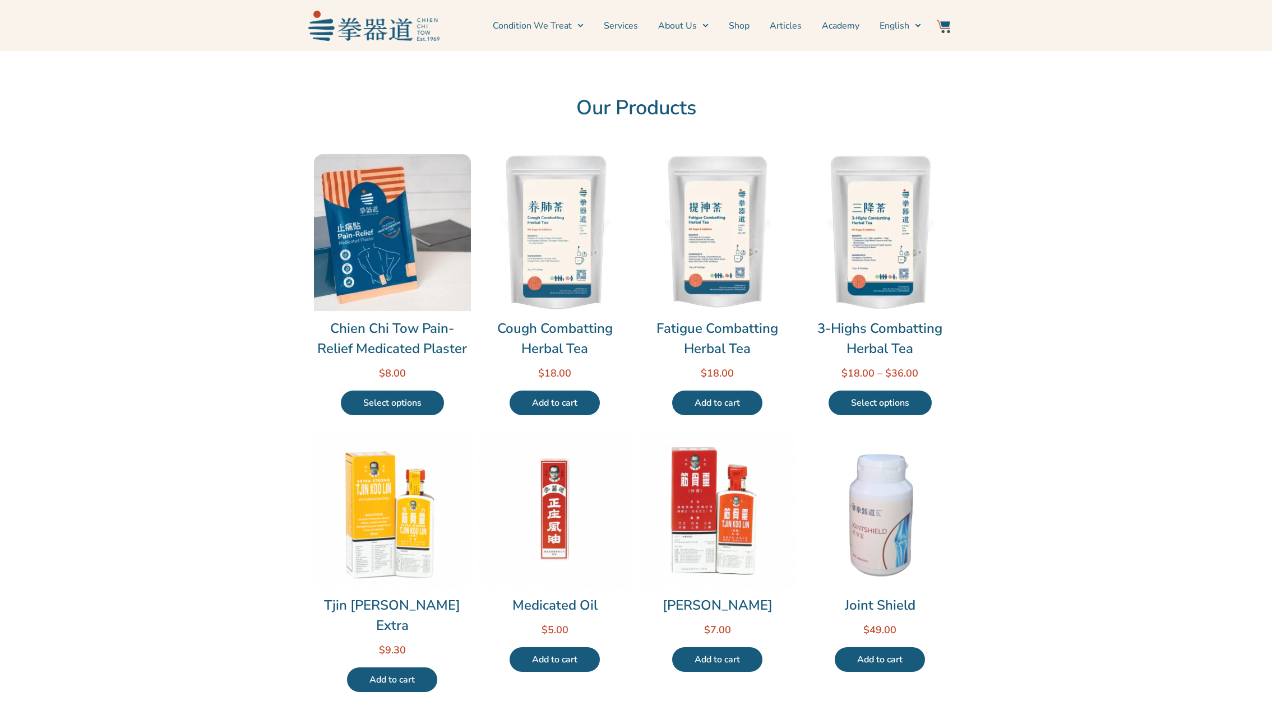 Image resolution: width=1272 pixels, height=701 pixels. What do you see at coordinates (880, 605) in the screenshot?
I see `h2: Joint Shield` at bounding box center [880, 605].